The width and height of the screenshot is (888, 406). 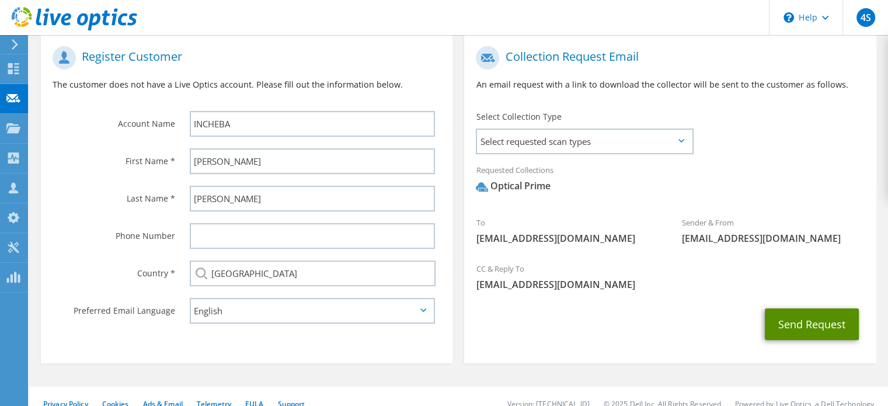 I want to click on label: First Name *, so click(x=114, y=158).